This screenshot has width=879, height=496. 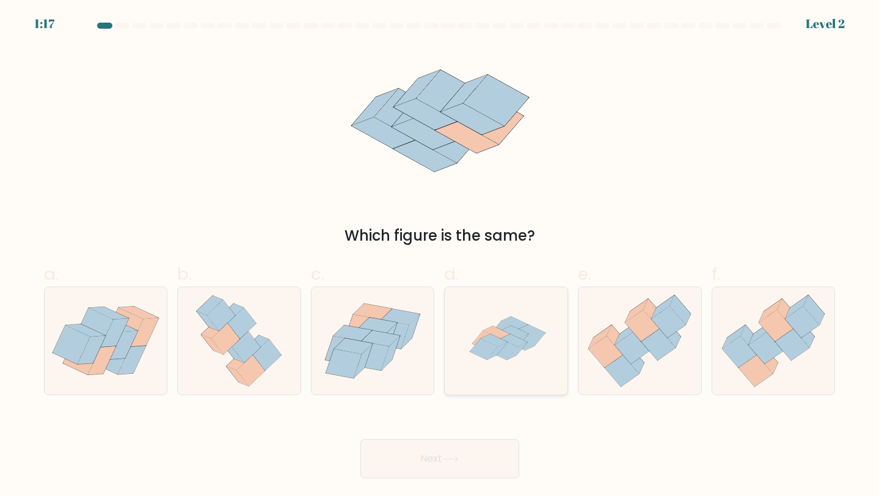 I want to click on div: Which figure is the same?, so click(x=440, y=236).